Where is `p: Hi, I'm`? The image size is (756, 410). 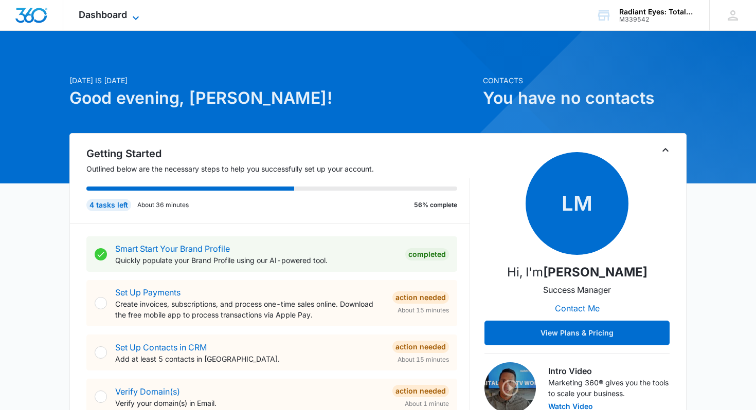 p: Hi, I'm is located at coordinates (577, 272).